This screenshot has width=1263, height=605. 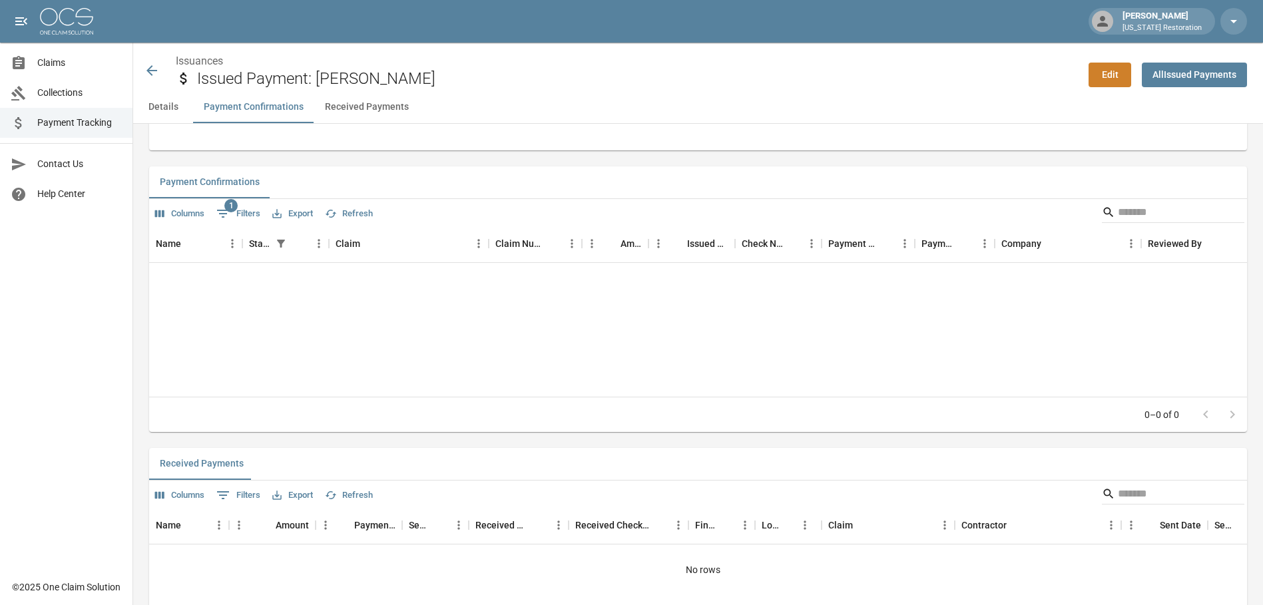 I want to click on p: 0–0 of 0, so click(x=1162, y=415).